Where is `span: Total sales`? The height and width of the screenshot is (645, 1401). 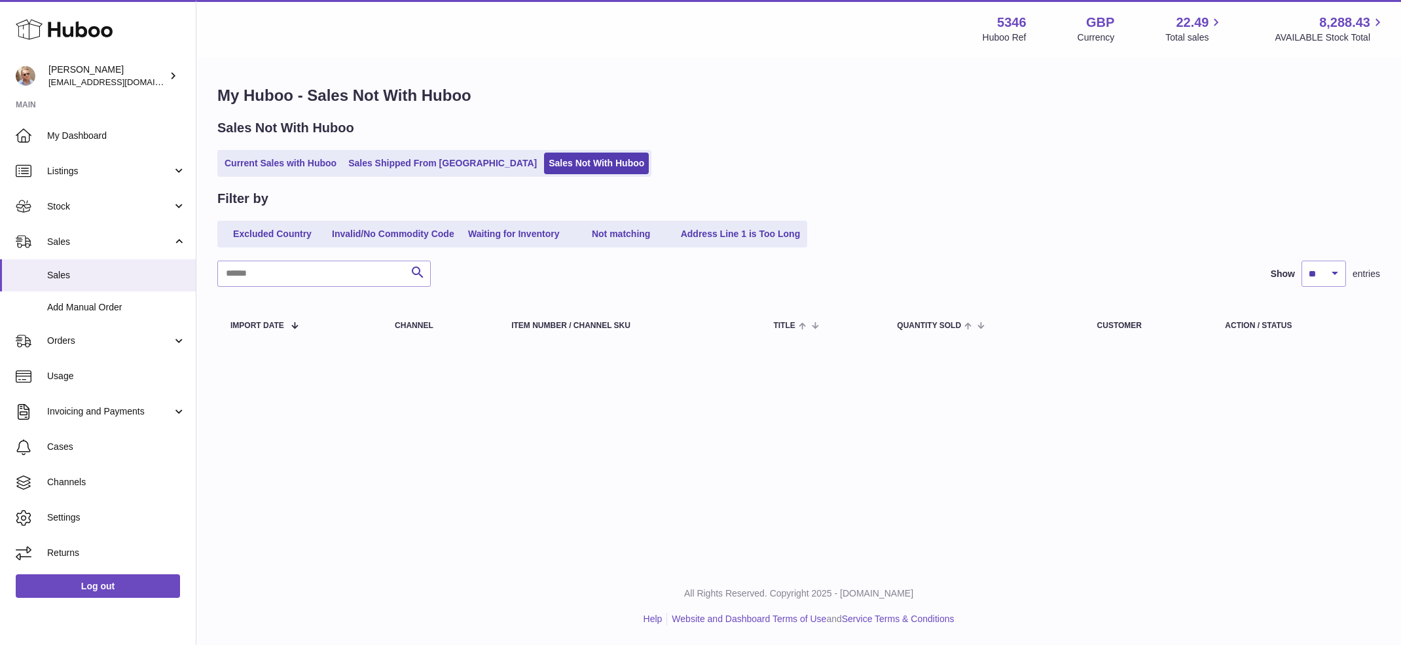
span: Total sales is located at coordinates (1194, 37).